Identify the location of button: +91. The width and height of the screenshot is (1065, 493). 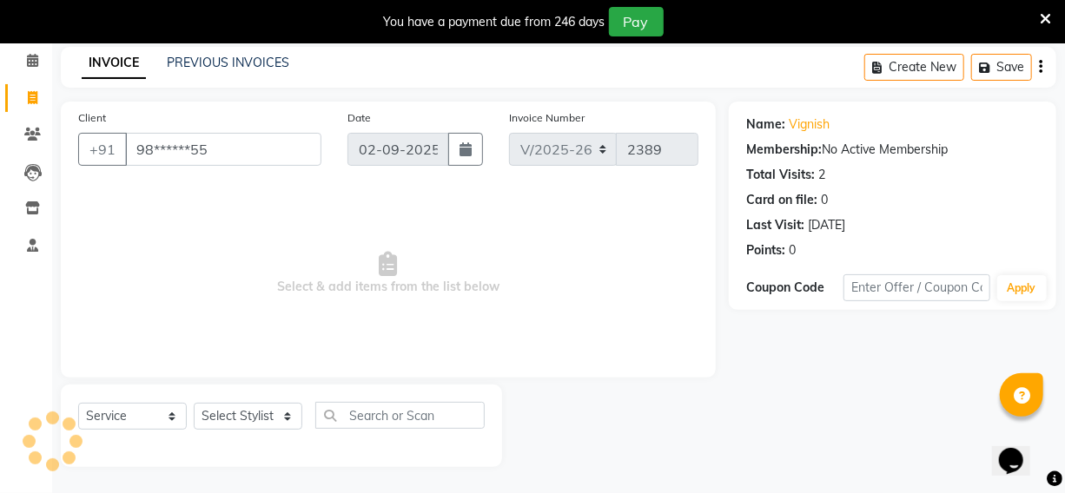
(102, 149).